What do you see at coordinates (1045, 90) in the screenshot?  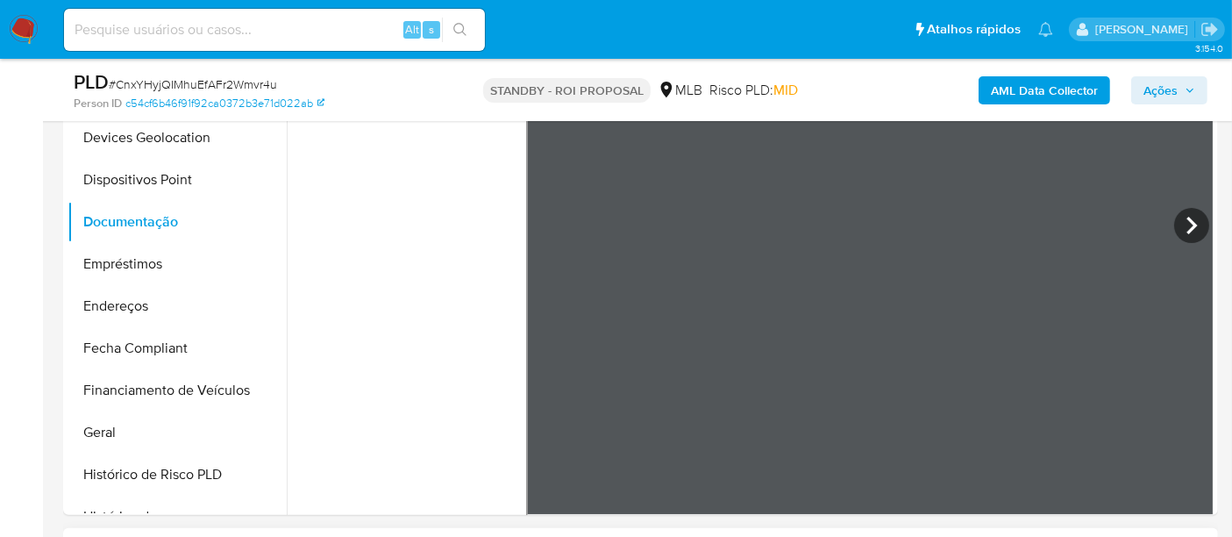 I see `button: AML Data Collector` at bounding box center [1045, 90].